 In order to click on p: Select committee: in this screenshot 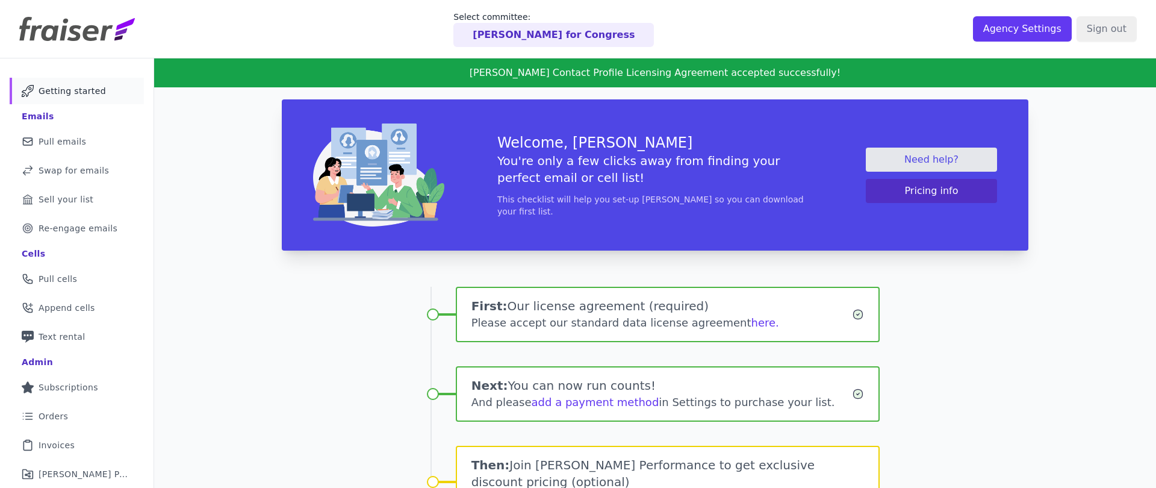, I will do `click(553, 17)`.